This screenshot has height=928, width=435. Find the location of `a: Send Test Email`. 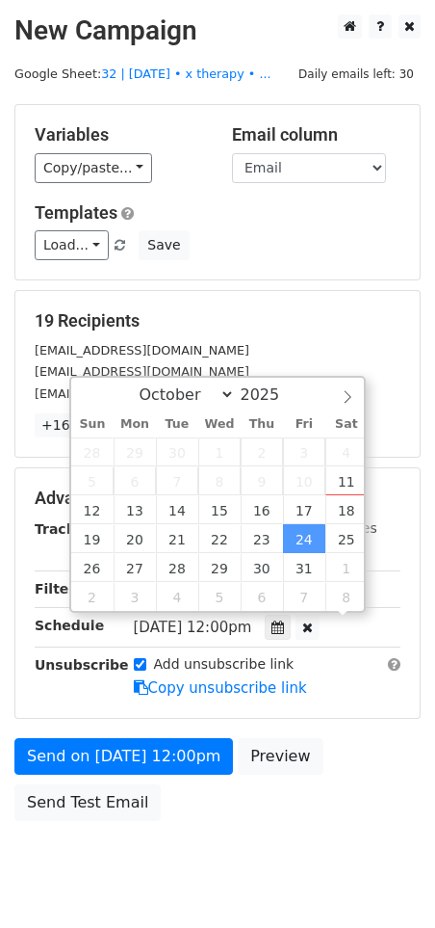

a: Send Test Email is located at coordinates (88, 803).